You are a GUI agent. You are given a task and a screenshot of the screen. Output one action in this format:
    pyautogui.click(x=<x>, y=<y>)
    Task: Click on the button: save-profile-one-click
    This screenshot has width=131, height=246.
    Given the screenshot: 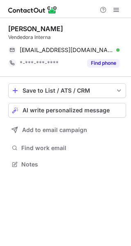 What is the action you would take?
    pyautogui.click(x=67, y=91)
    